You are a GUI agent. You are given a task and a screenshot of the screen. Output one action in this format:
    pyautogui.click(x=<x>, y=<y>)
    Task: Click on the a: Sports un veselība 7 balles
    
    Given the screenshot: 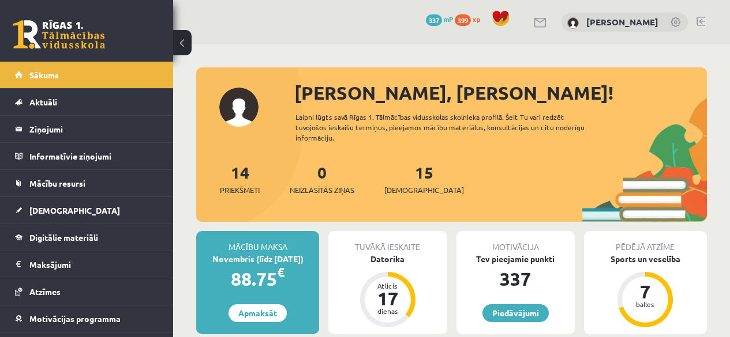 What is the action you would take?
    pyautogui.click(x=645, y=291)
    